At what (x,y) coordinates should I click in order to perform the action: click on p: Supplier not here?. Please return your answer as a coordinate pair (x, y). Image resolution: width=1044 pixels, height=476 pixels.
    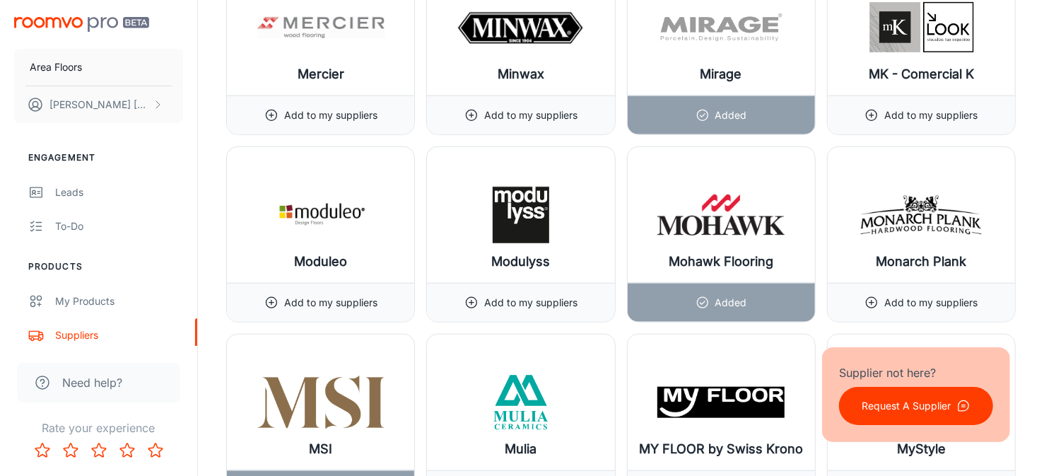
    Looking at the image, I should click on (916, 373).